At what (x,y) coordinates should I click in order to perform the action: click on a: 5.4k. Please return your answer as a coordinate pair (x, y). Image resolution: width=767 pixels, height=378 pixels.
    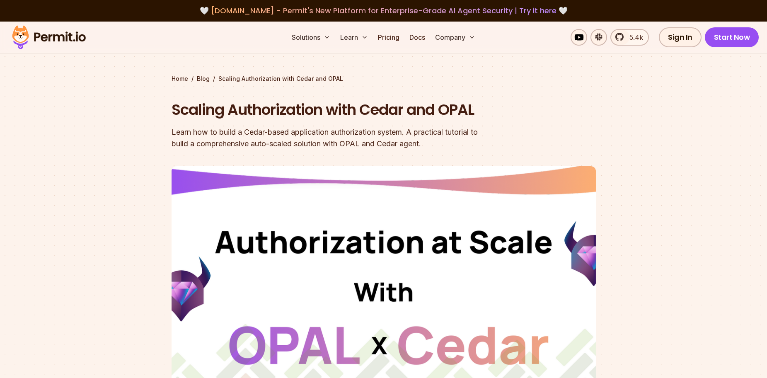
    Looking at the image, I should click on (629, 37).